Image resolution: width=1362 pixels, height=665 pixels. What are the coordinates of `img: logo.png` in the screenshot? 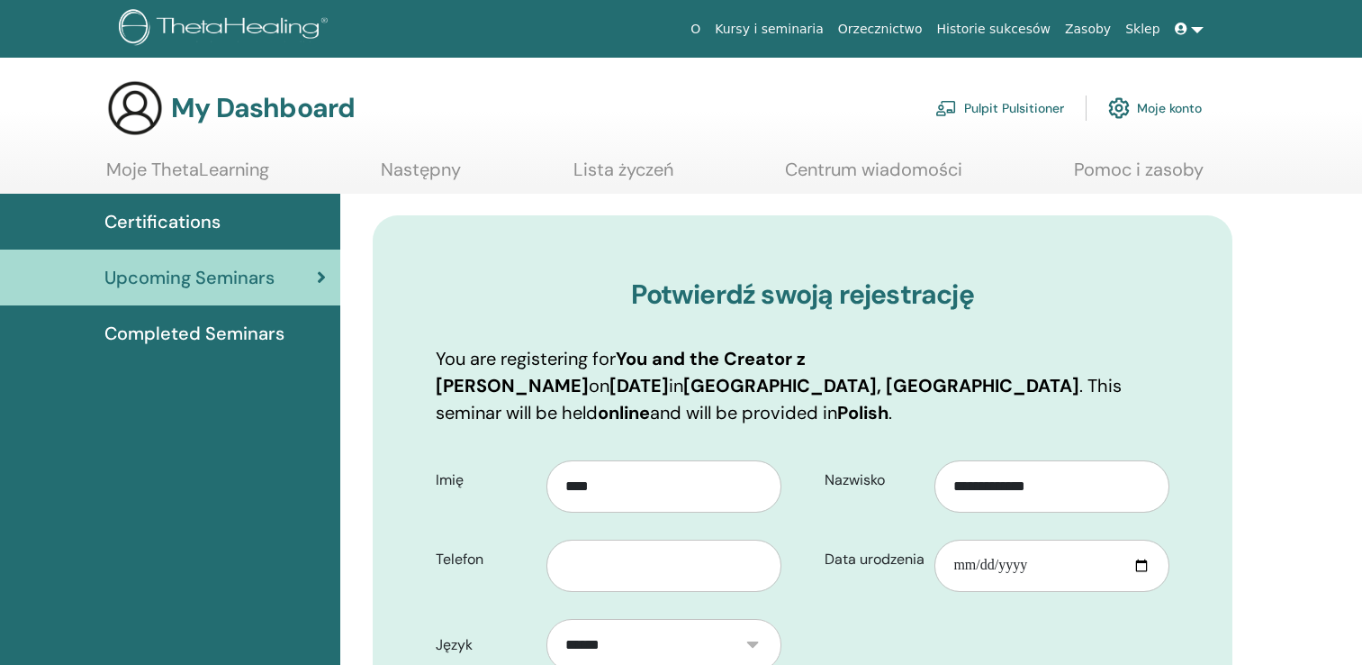 It's located at (226, 29).